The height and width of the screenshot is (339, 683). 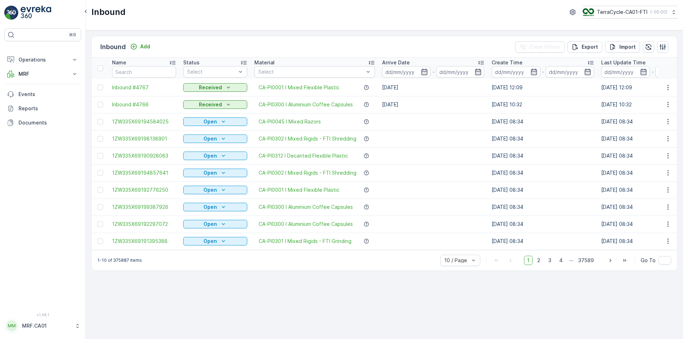 I want to click on span: 3, so click(x=550, y=260).